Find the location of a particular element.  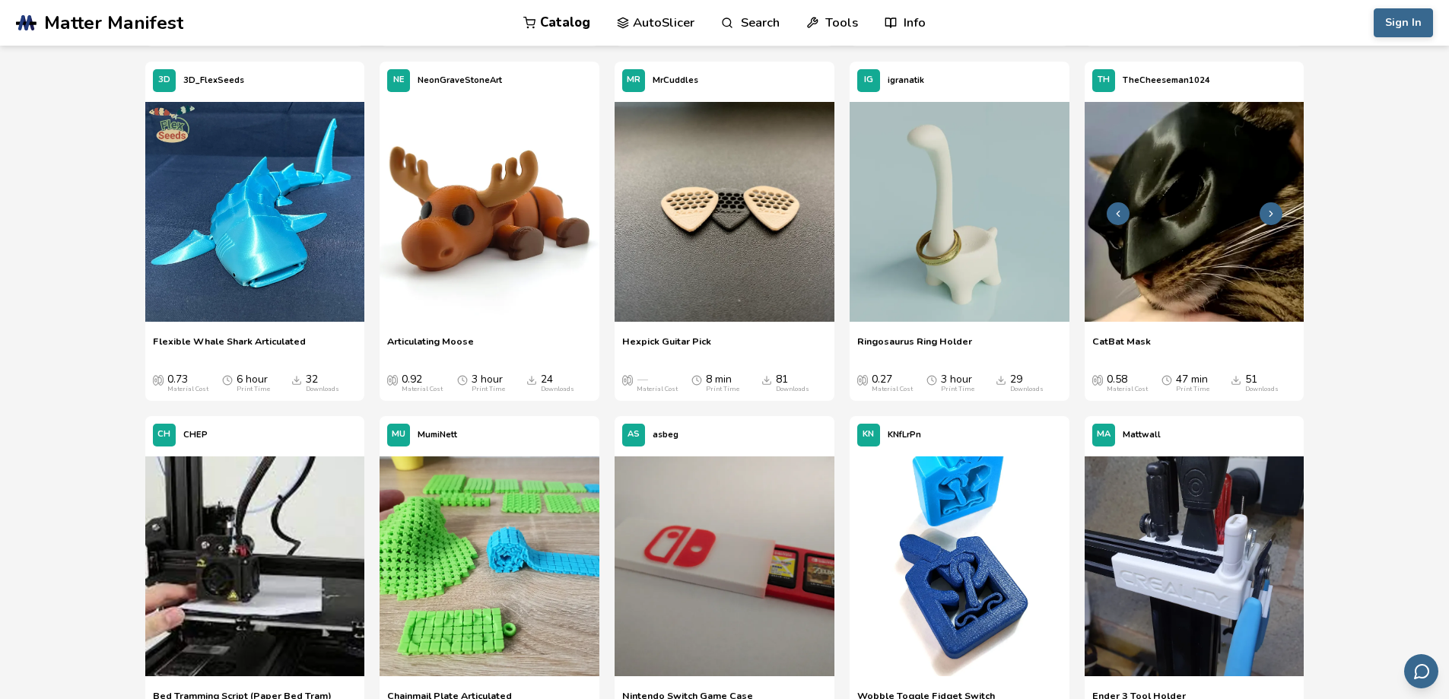

p: KNfLrPn is located at coordinates (904, 434).